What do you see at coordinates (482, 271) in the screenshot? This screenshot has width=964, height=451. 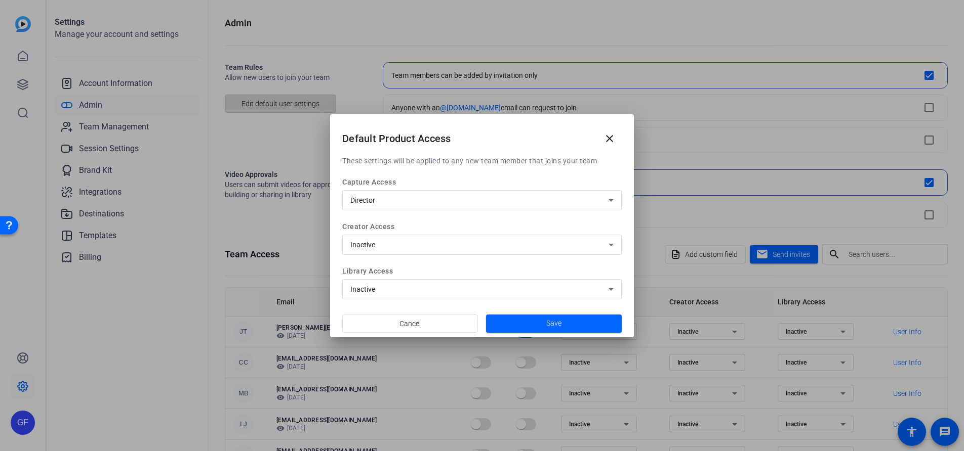 I see `span: Library Access` at bounding box center [482, 271].